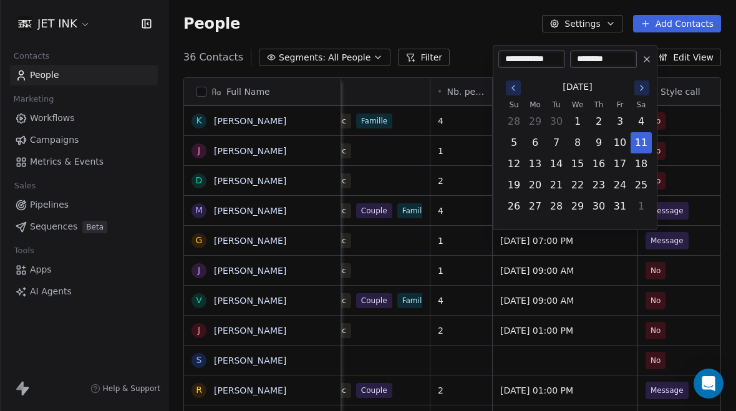 This screenshot has width=736, height=411. What do you see at coordinates (514, 164) in the screenshot?
I see `button: Sunday, October 12th, 2025` at bounding box center [514, 164].